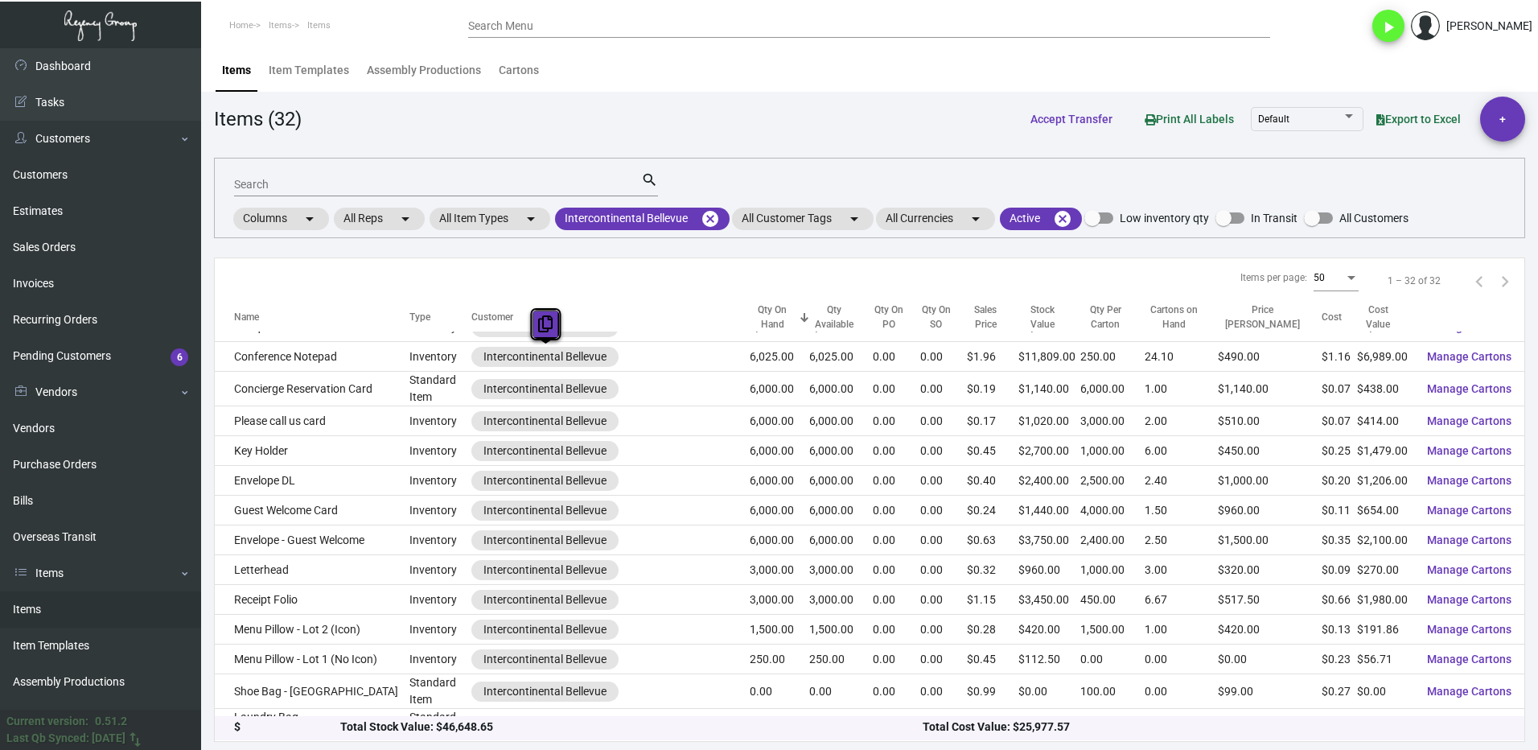 The width and height of the screenshot is (1538, 750). I want to click on td: $510.00, so click(1270, 421).